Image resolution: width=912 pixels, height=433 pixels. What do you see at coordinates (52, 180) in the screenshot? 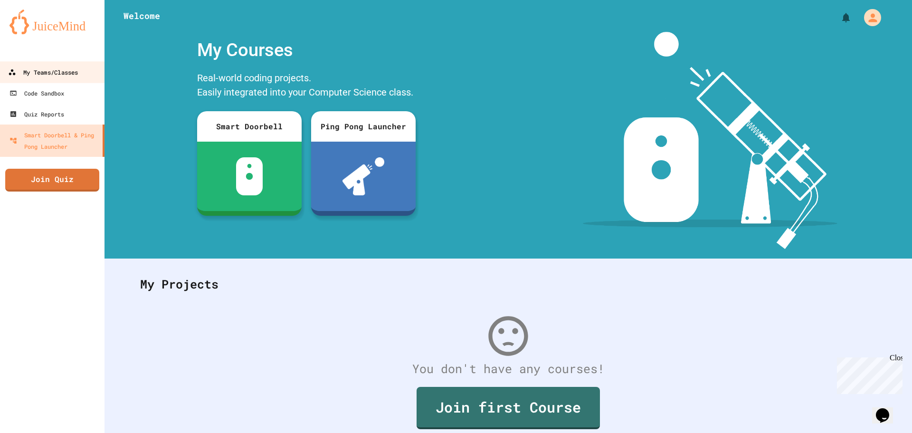
I see `a: Join Quiz` at bounding box center [52, 180].